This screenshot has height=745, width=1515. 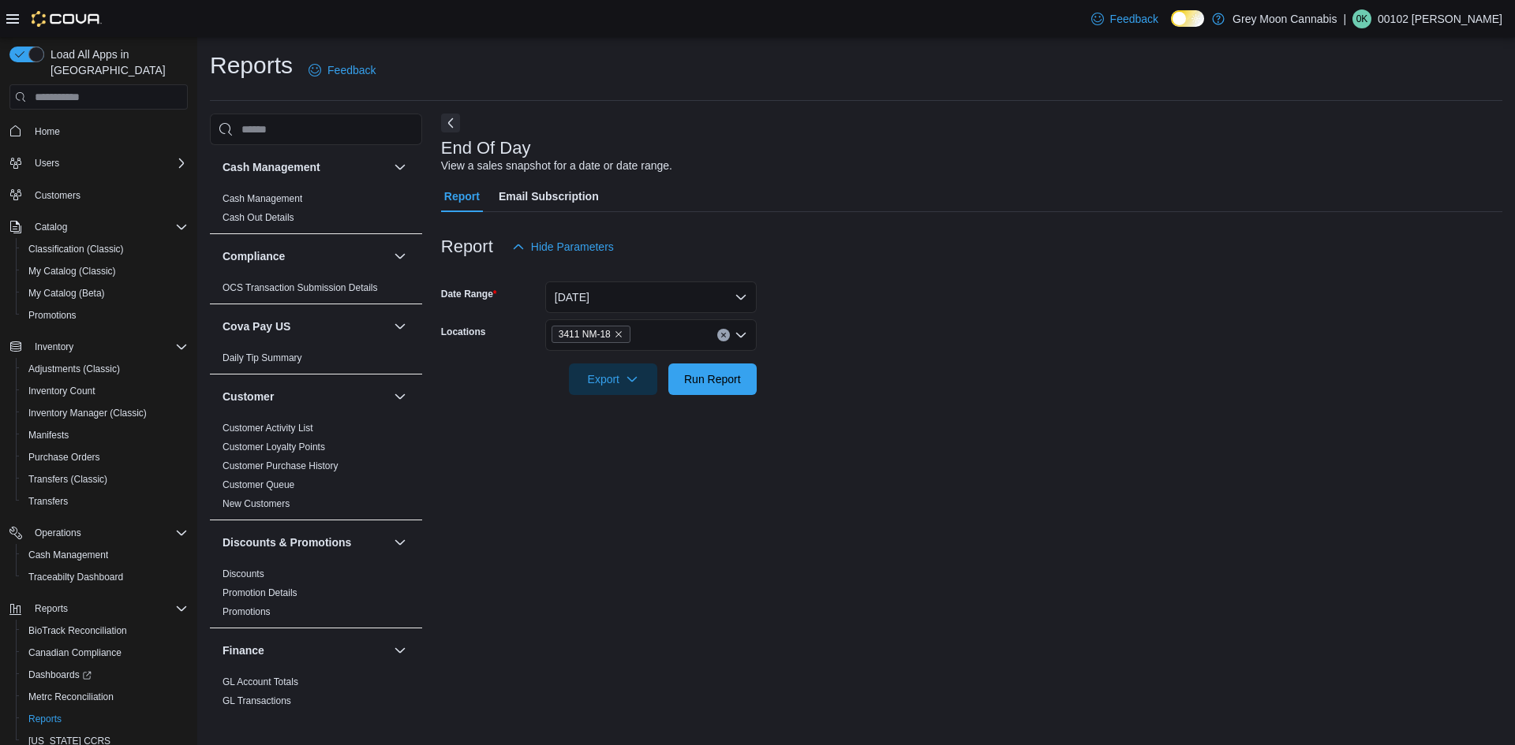 I want to click on a: Promotion Details, so click(x=260, y=593).